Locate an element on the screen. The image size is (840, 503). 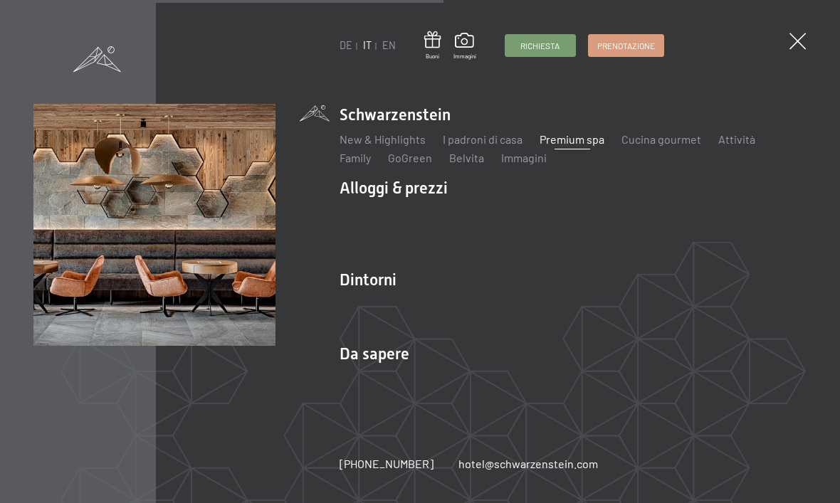
a: Richiesta is located at coordinates (541, 46).